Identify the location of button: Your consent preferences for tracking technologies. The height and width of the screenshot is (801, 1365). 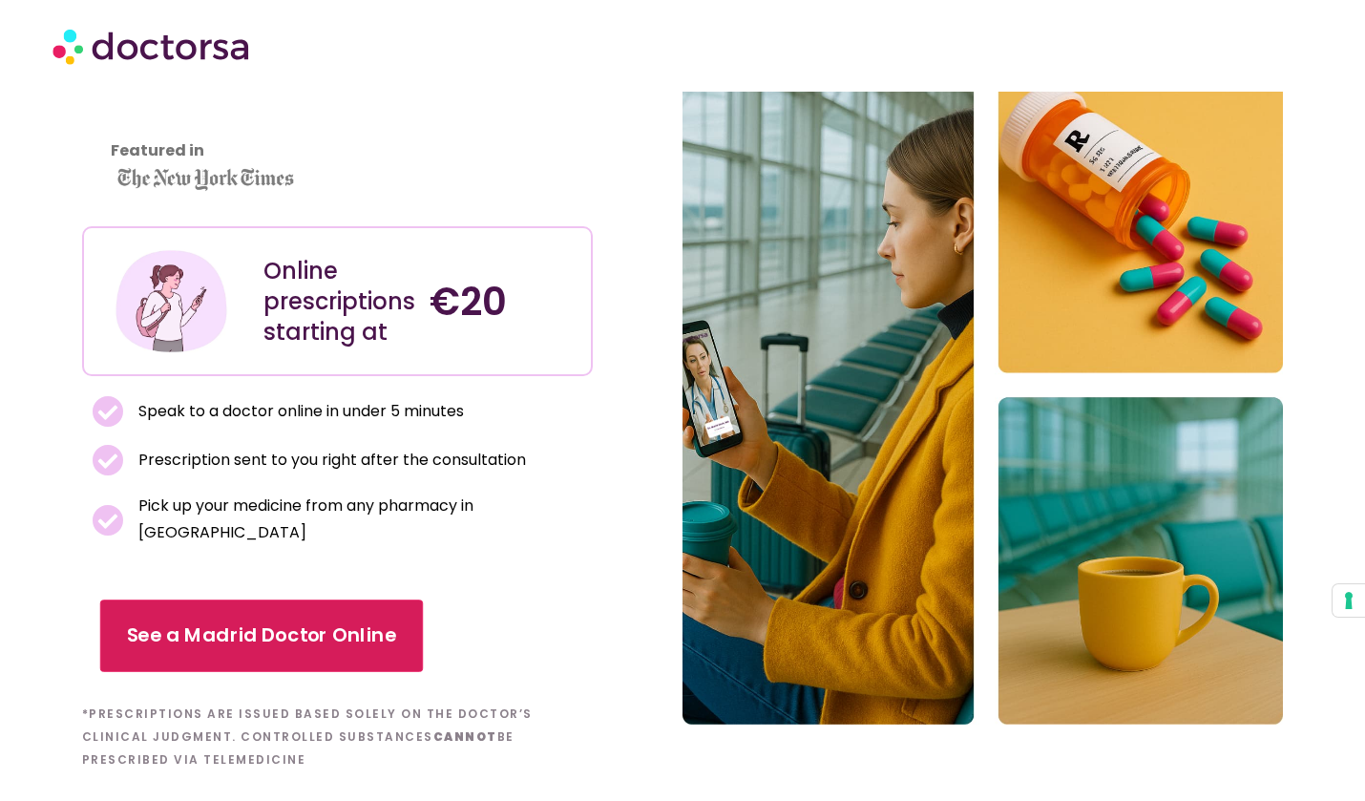
(1348, 600).